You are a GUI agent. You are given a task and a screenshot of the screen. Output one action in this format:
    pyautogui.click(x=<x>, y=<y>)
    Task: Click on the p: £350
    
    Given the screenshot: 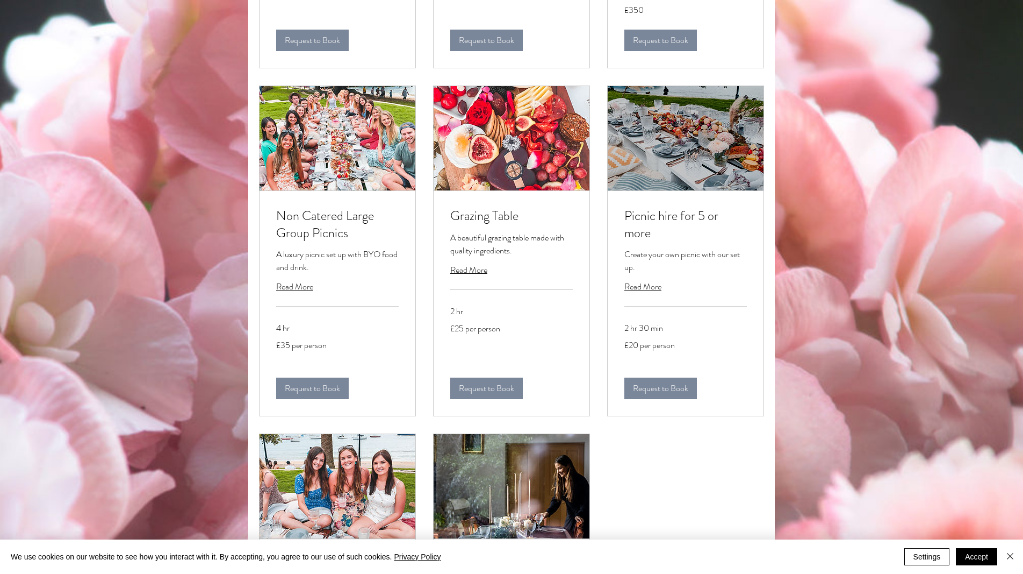 What is the action you would take?
    pyautogui.click(x=686, y=10)
    